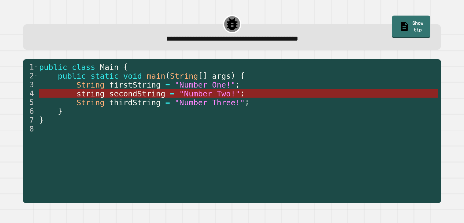  What do you see at coordinates (135, 103) in the screenshot?
I see `span: thirdString` at bounding box center [135, 103].